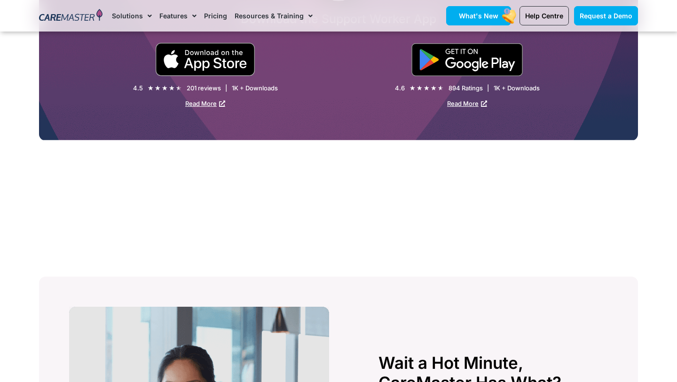  Describe the element at coordinates (544, 16) in the screenshot. I see `span: Help Centre` at that location.